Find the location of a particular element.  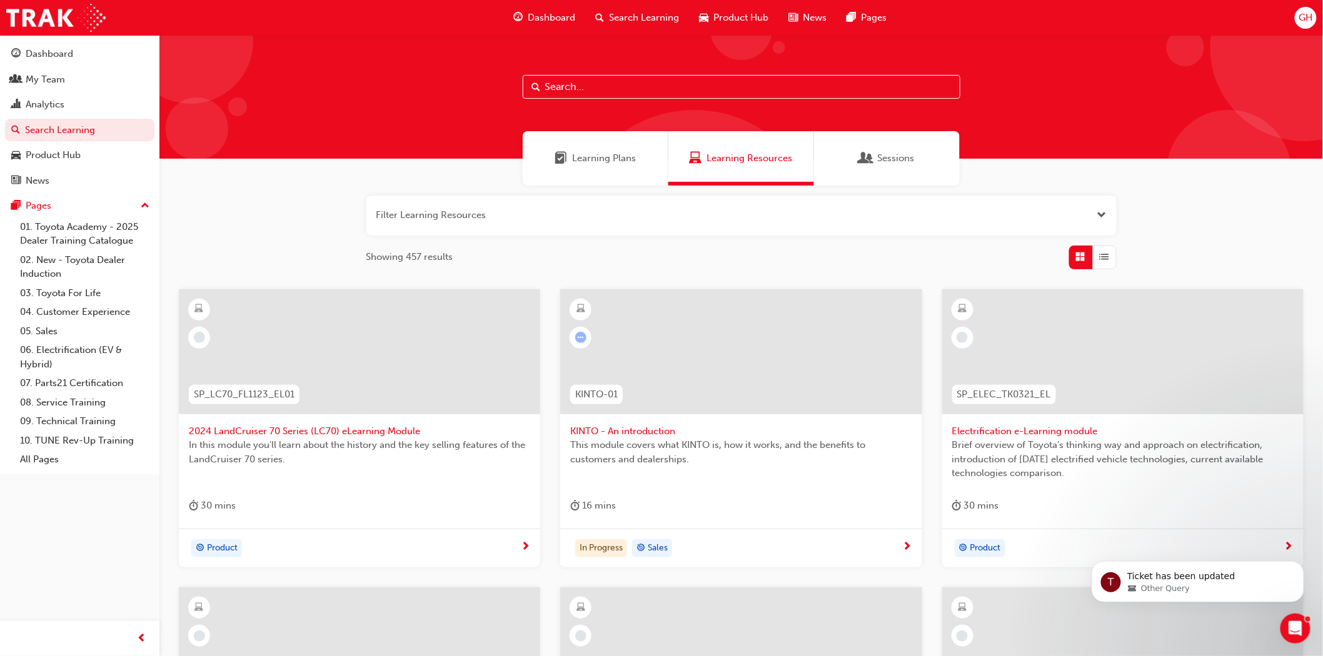

span: Grid is located at coordinates (1080, 257).